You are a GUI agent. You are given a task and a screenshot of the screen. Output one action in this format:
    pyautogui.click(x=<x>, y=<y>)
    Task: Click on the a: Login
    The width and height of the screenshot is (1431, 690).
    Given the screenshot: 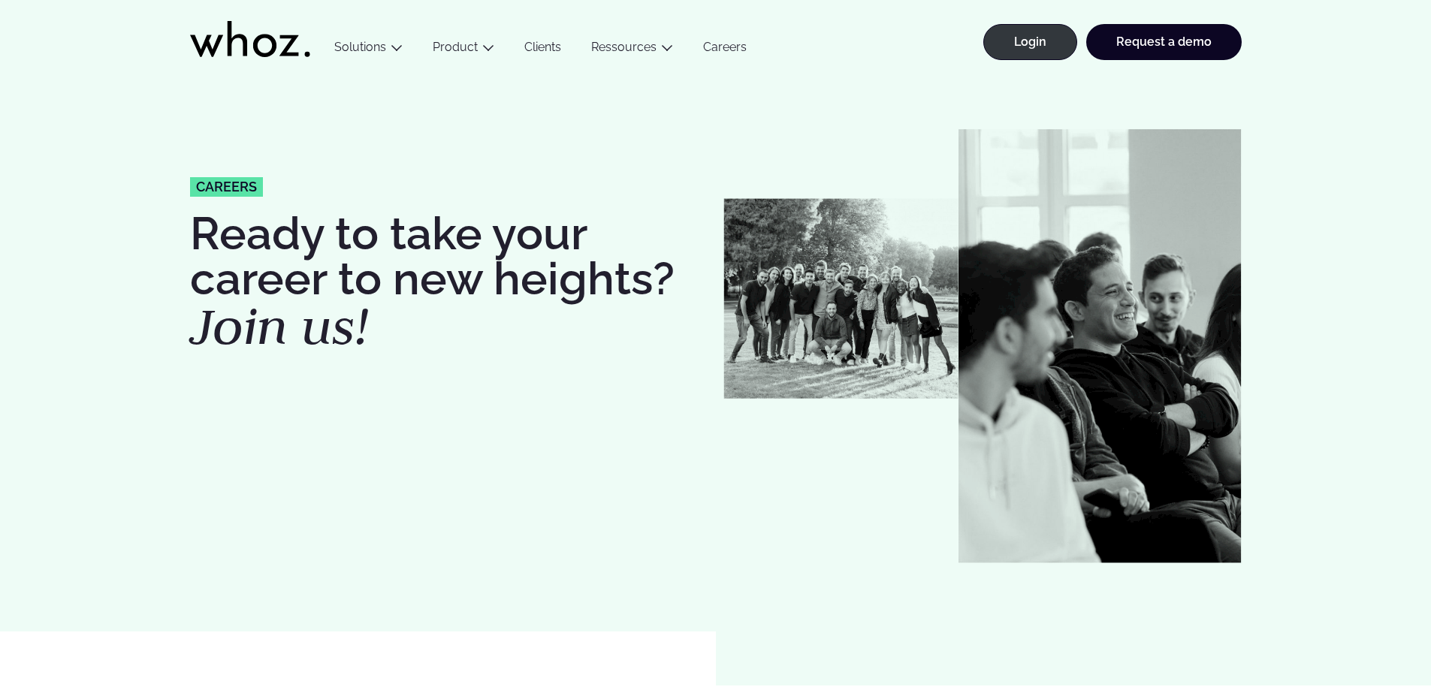 What is the action you would take?
    pyautogui.click(x=1030, y=42)
    